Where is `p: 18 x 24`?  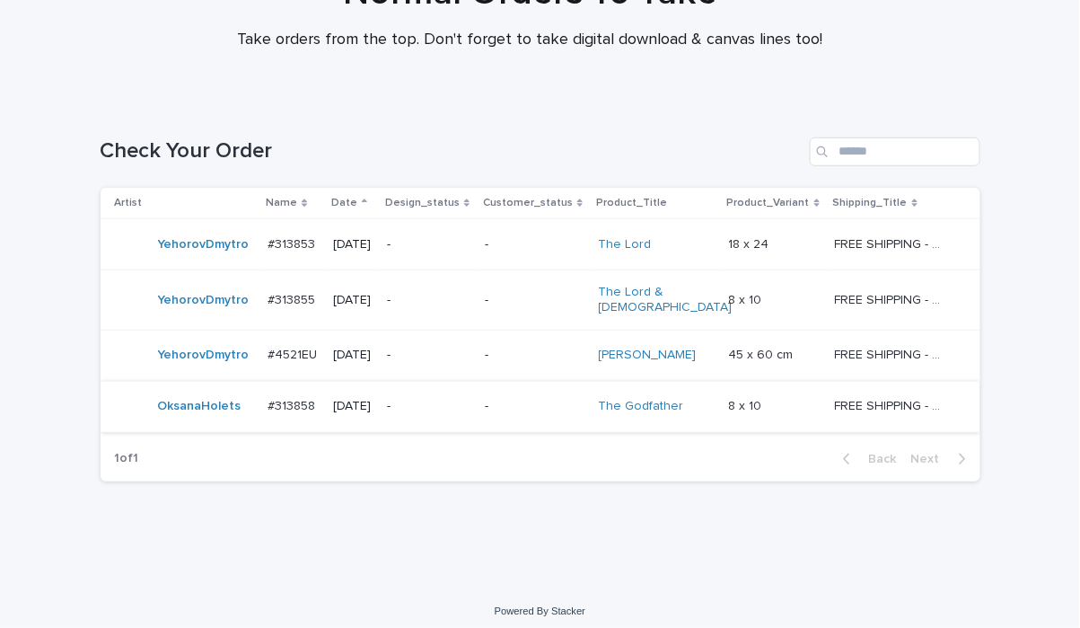 p: 18 x 24 is located at coordinates (750, 242).